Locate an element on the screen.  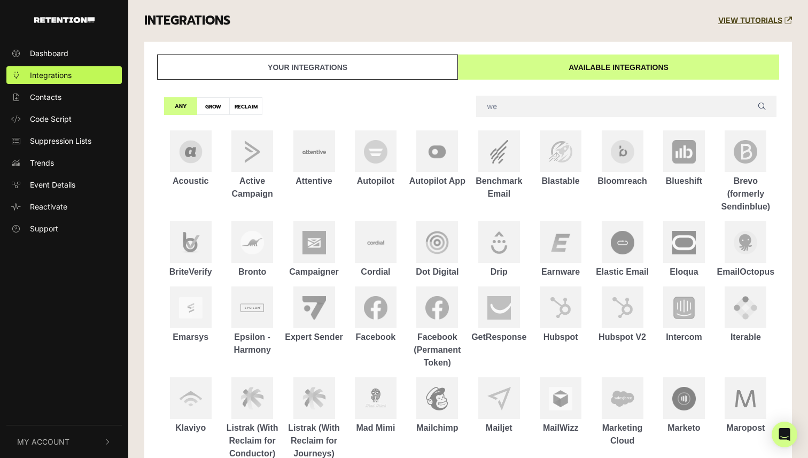
a: Mailchimp Mailchimp is located at coordinates (437, 406).